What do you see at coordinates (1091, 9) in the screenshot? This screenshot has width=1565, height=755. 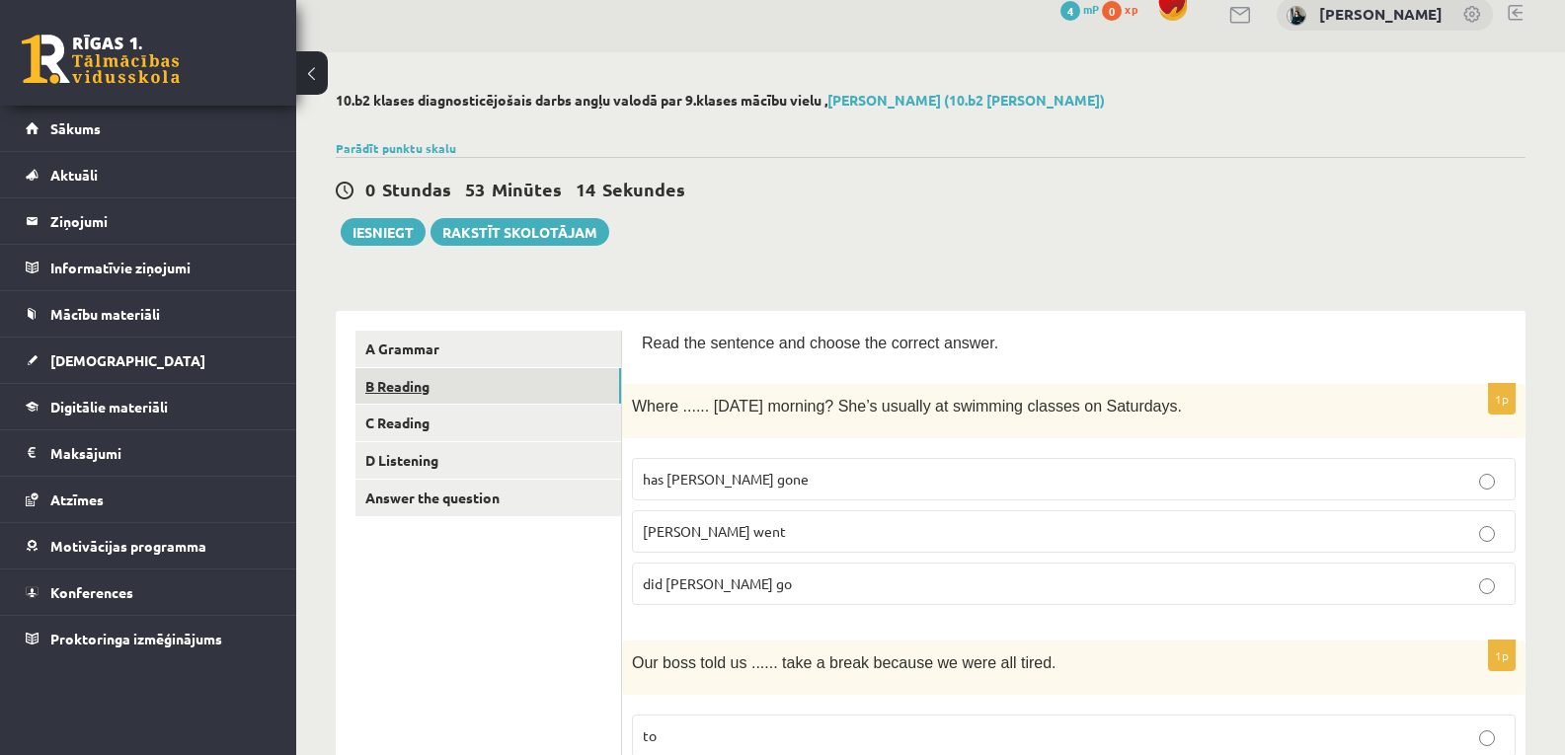 I see `span: mP` at bounding box center [1091, 9].